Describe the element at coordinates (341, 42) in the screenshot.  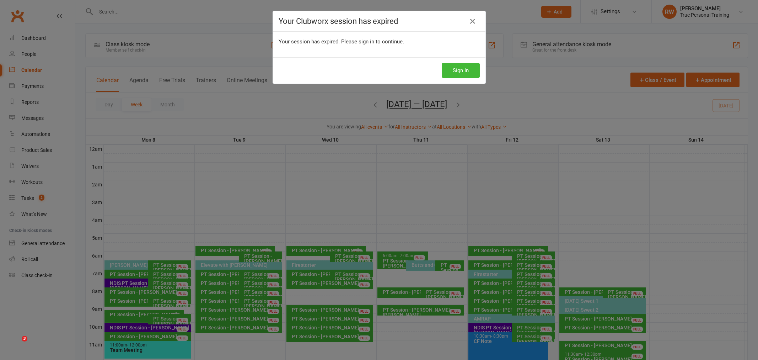
I see `span: Your session has expired. Please sign in to continue.` at that location.